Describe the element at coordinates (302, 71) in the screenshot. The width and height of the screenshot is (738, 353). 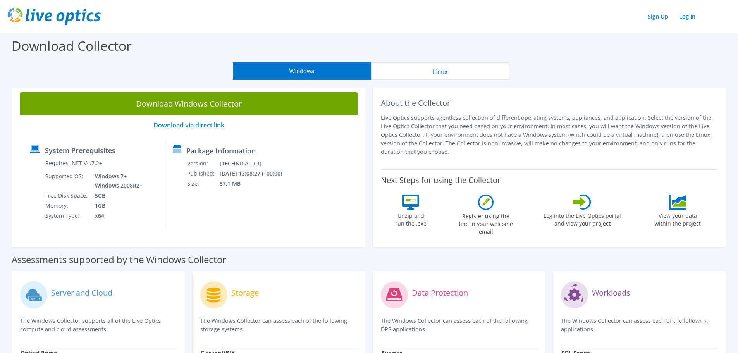
I see `button: Windows` at that location.